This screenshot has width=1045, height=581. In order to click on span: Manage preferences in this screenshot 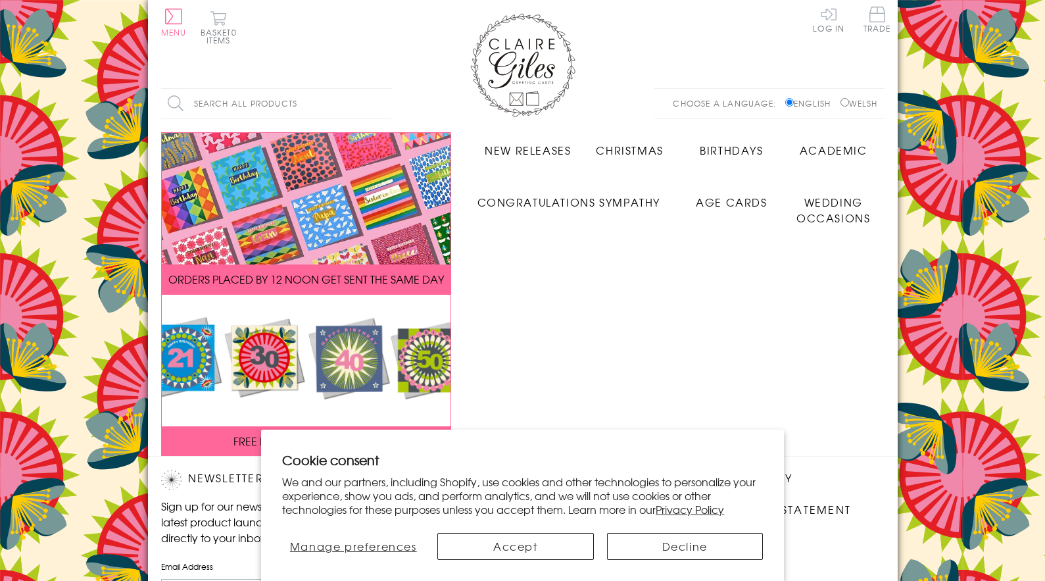, I will do `click(353, 546)`.